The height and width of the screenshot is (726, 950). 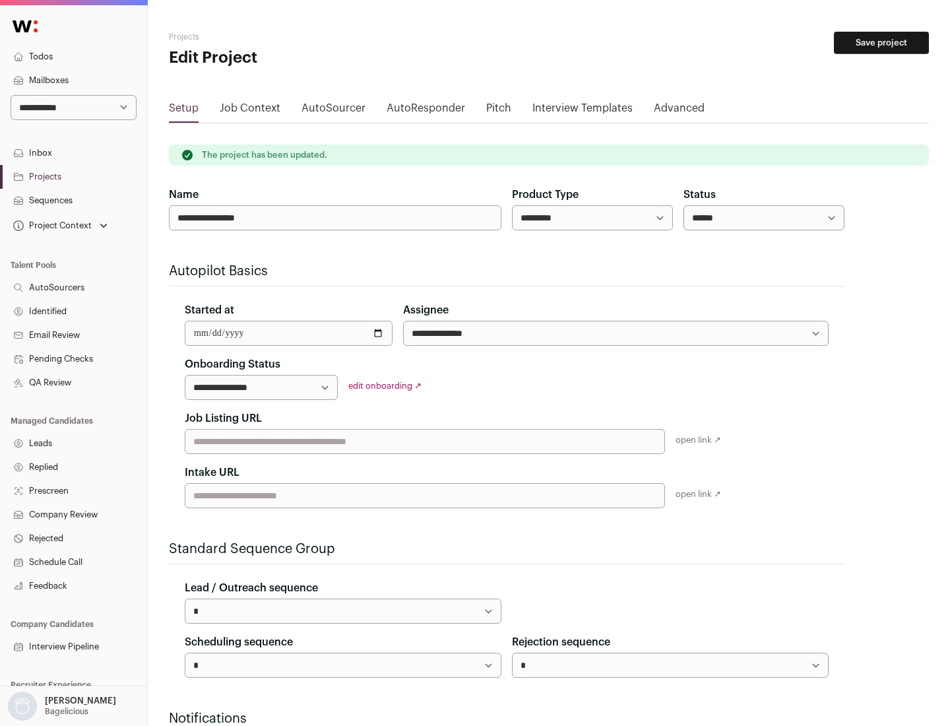 What do you see at coordinates (679, 111) in the screenshot?
I see `a: Advanced` at bounding box center [679, 111].